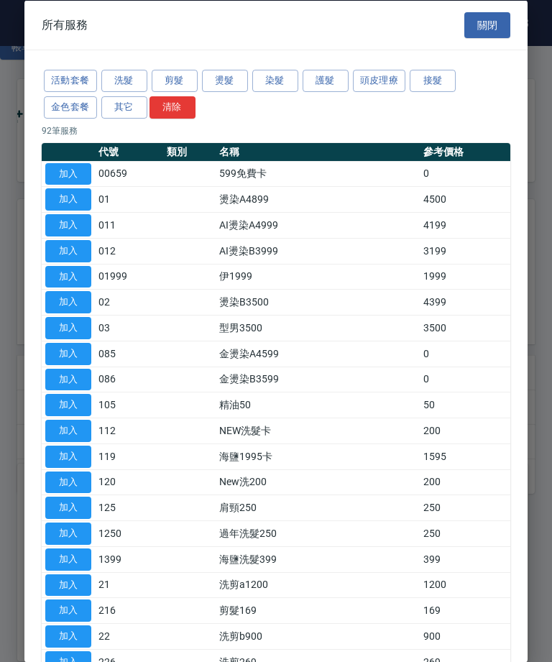 This screenshot has height=662, width=552. Describe the element at coordinates (129, 379) in the screenshot. I see `td: 086` at that location.